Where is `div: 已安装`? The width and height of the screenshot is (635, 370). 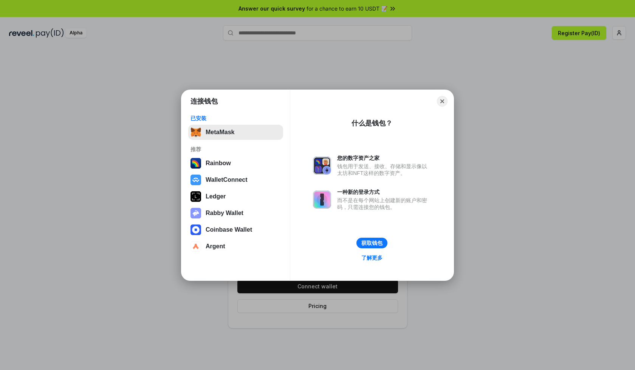 div: 已安装 is located at coordinates (235, 118).